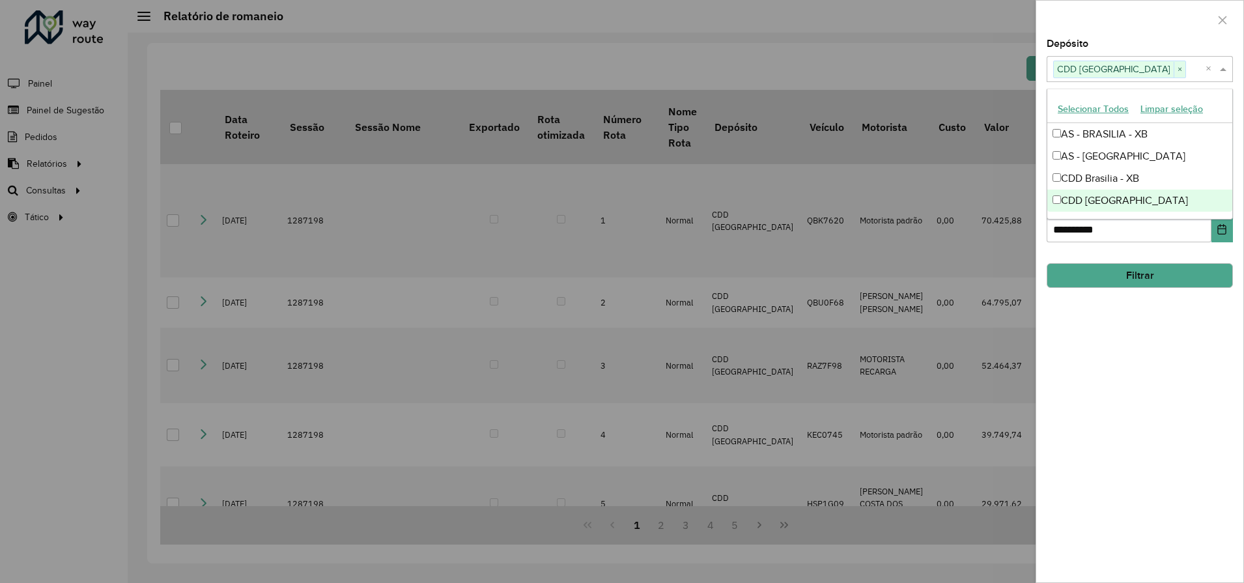  Describe the element at coordinates (1093, 109) in the screenshot. I see `button: Selecionar Todos` at that location.